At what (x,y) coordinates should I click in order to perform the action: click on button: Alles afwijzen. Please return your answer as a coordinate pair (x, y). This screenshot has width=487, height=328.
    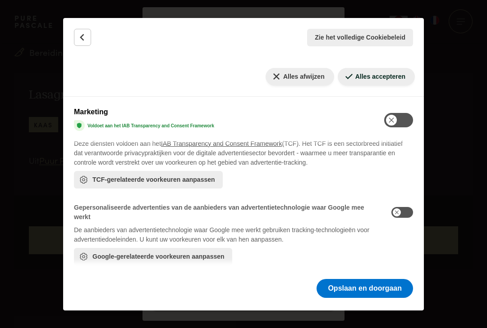
    Looking at the image, I should click on (300, 77).